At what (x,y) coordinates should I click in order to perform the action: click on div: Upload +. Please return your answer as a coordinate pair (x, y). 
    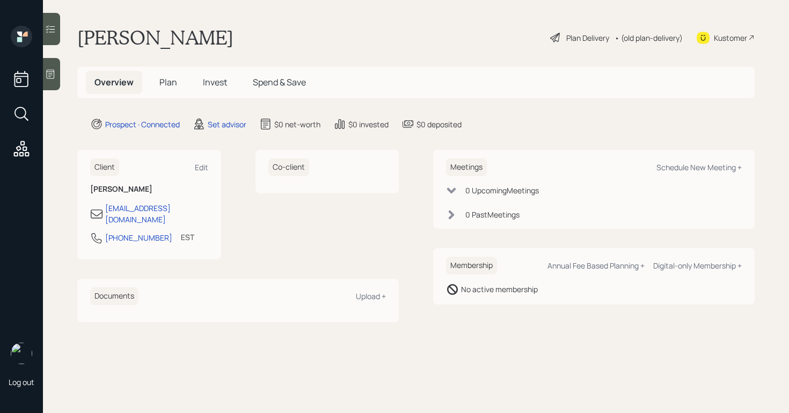
    Looking at the image, I should click on (371, 296).